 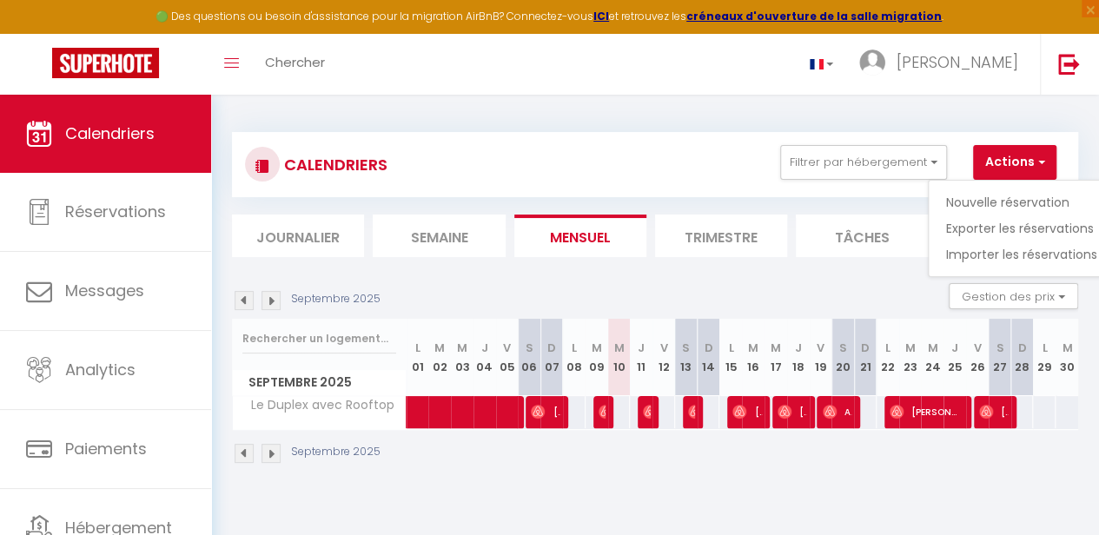 I want to click on th: 10, so click(x=619, y=357).